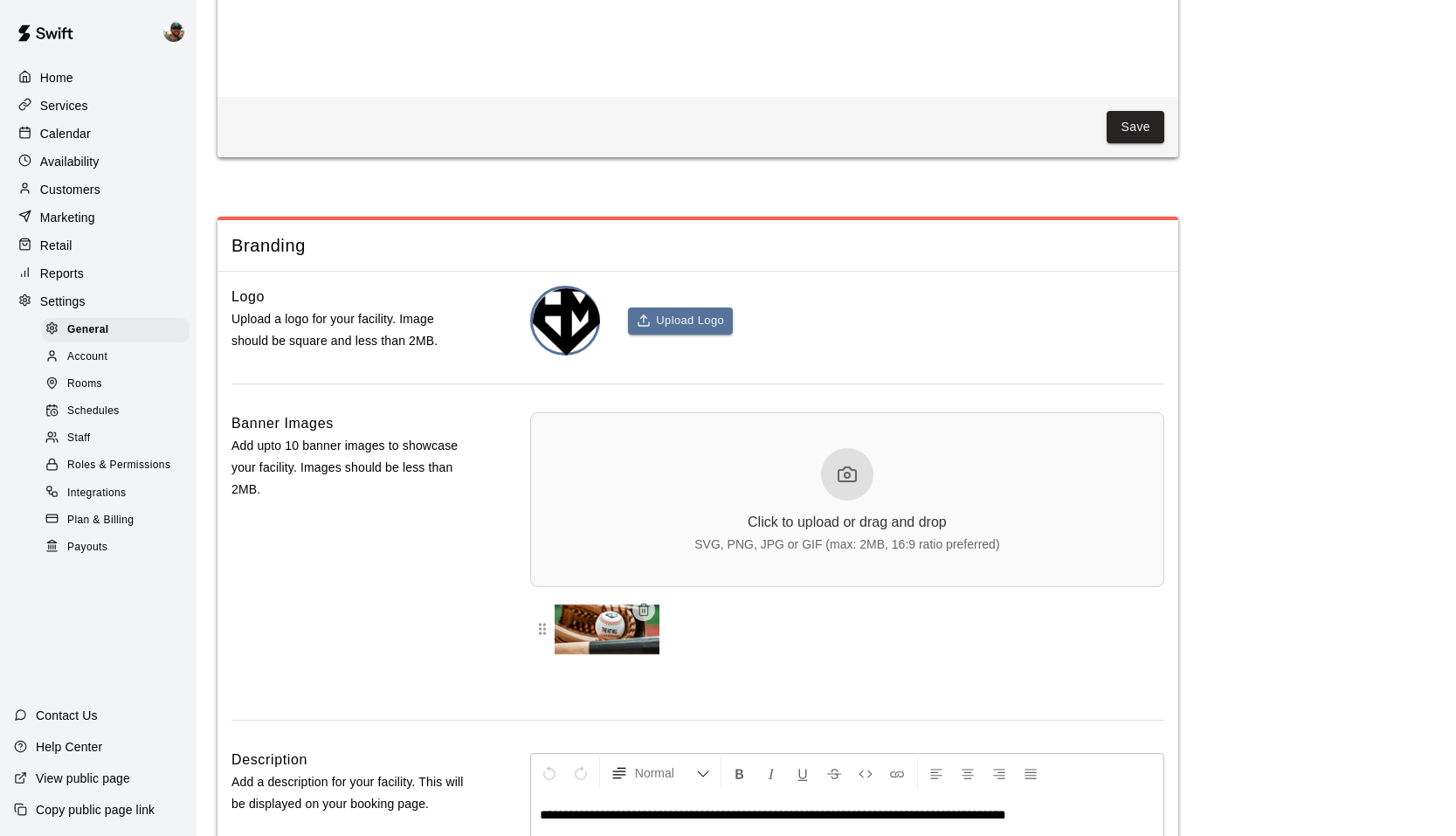 This screenshot has height=836, width=1456. What do you see at coordinates (607, 629) in the screenshot?
I see `img: Banner 1` at bounding box center [607, 629].